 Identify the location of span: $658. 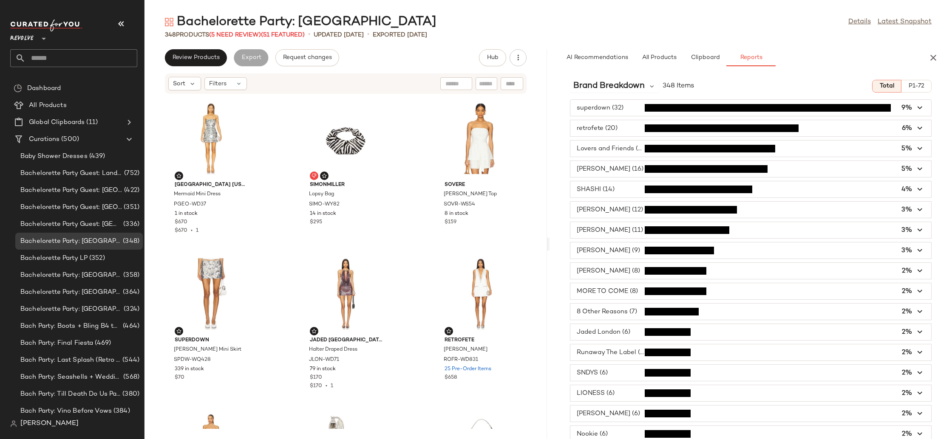
(450, 378).